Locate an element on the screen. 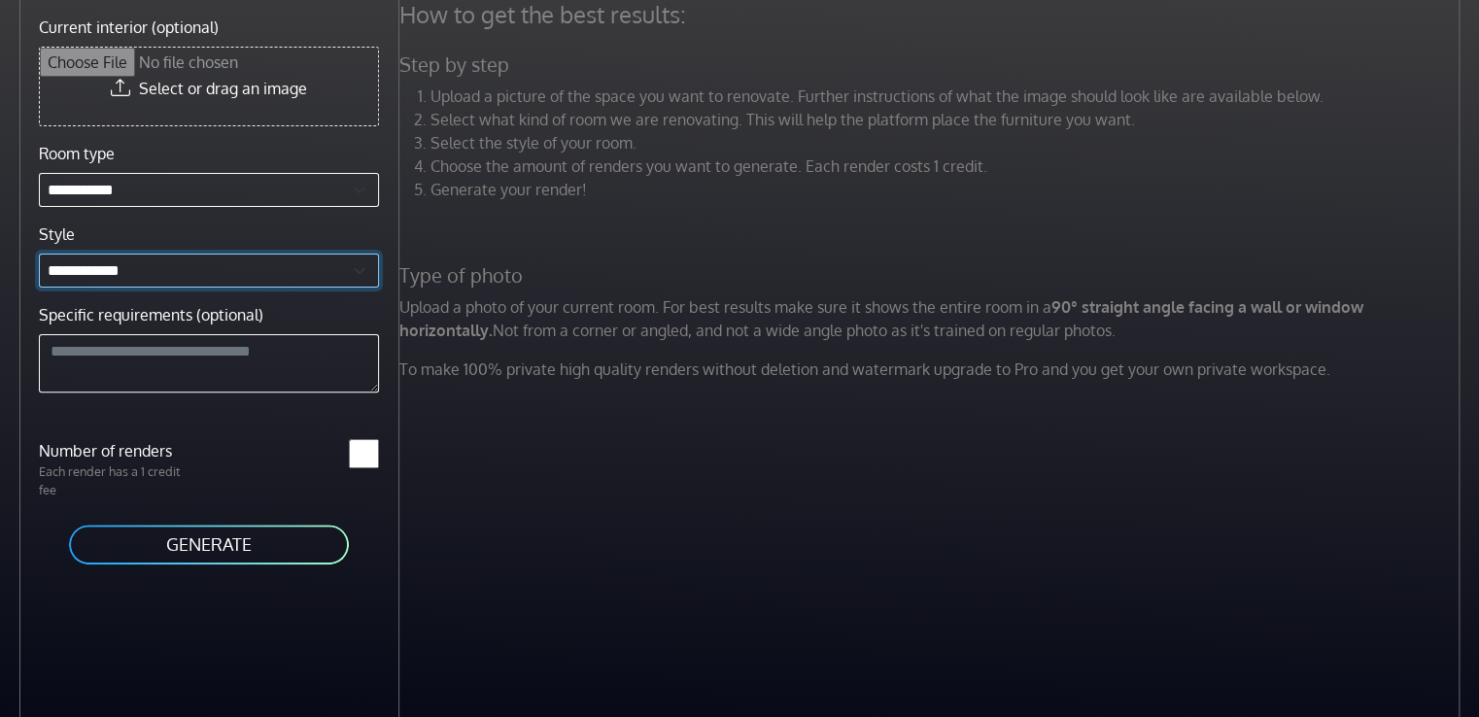 This screenshot has width=1479, height=717. label: Current interior (optional) is located at coordinates (128, 27).